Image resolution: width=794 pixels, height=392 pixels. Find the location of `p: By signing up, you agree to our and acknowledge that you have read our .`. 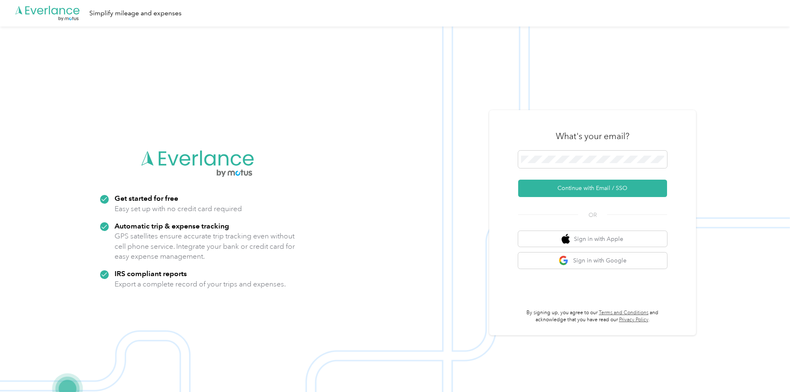

p: By signing up, you agree to our and acknowledge that you have read our . is located at coordinates (593, 316).